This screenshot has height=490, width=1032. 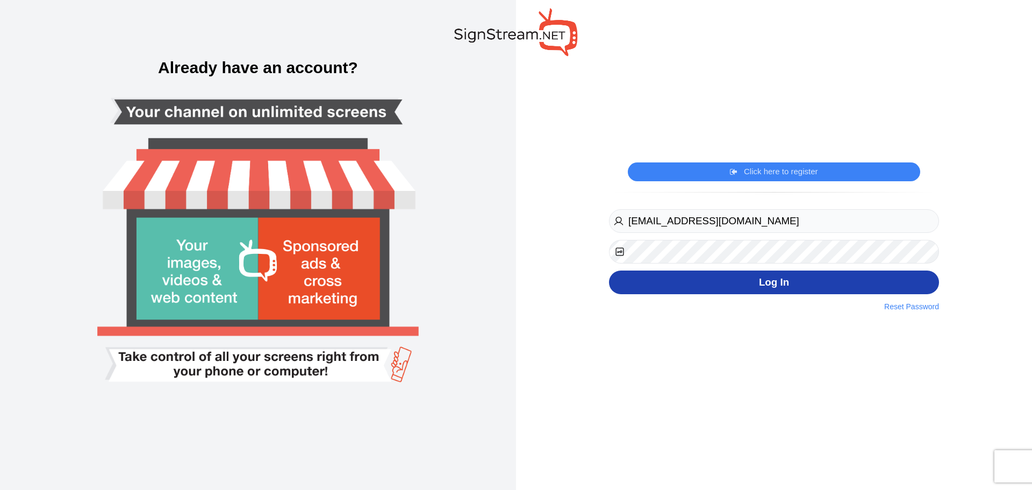 What do you see at coordinates (774, 172) in the screenshot?
I see `a: Click here to register` at bounding box center [774, 172].